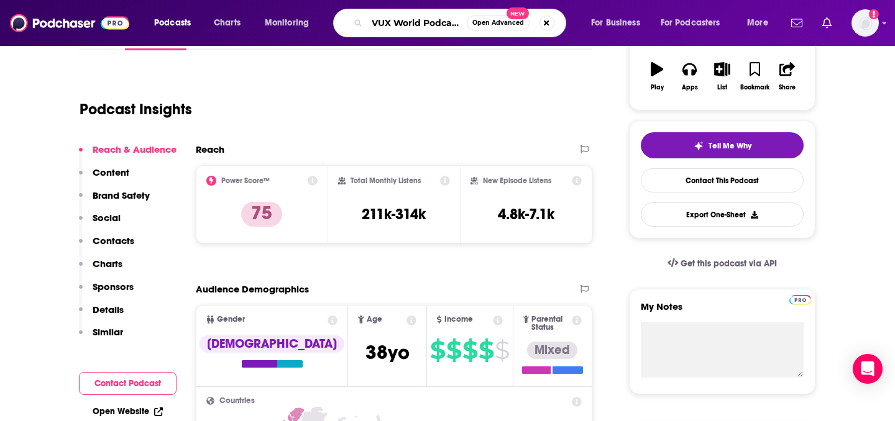 The width and height of the screenshot is (895, 421). I want to click on img: tell me why sparkle, so click(698, 146).